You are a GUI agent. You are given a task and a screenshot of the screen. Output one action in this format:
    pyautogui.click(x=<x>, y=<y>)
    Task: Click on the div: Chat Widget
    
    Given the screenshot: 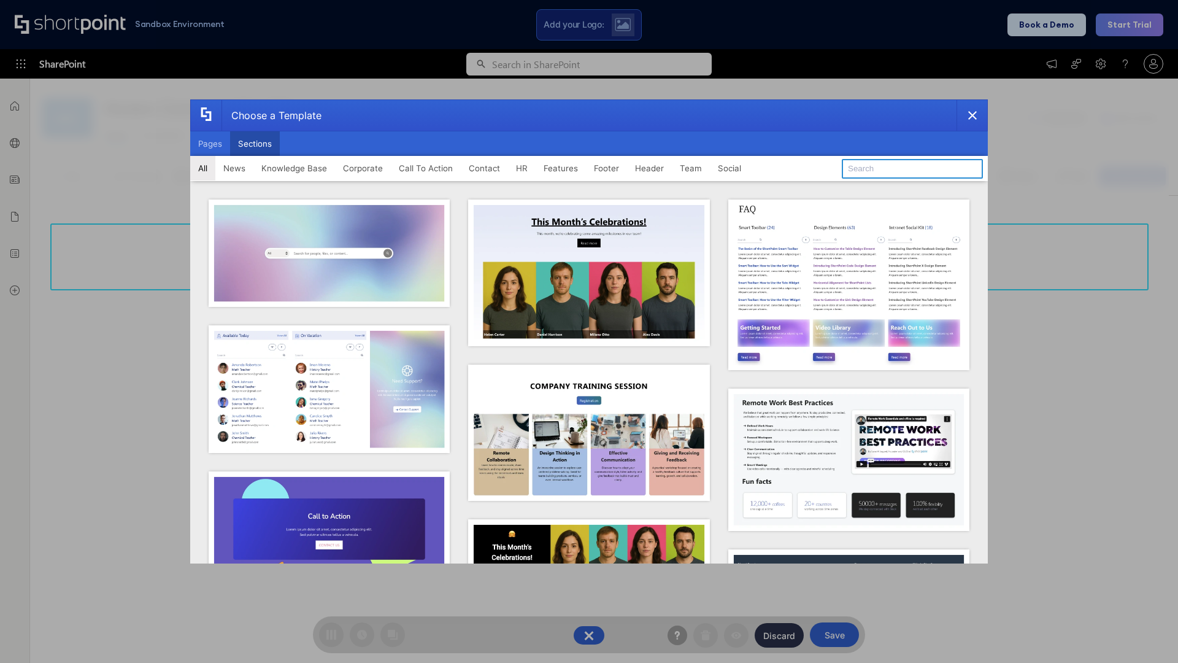 What is the action you would take?
    pyautogui.click(x=1148, y=633)
    